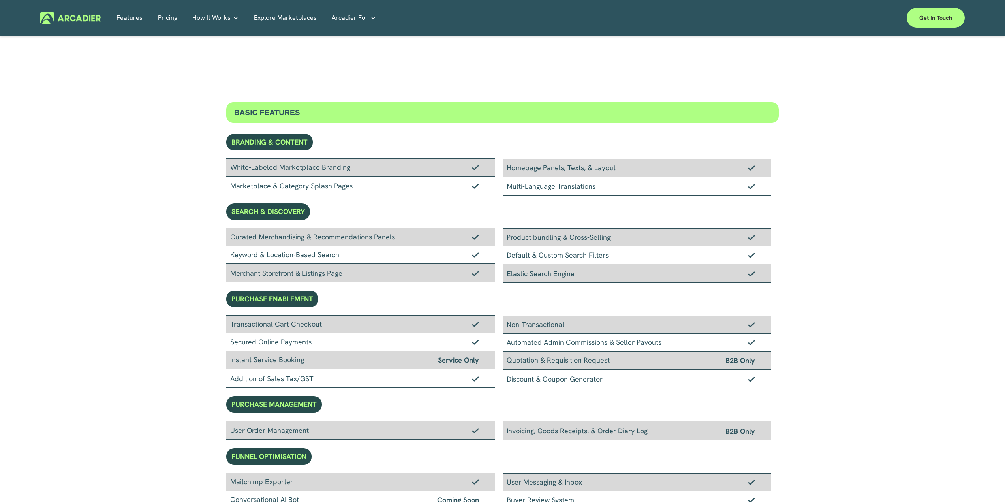 Image resolution: width=1005 pixels, height=502 pixels. What do you see at coordinates (274, 404) in the screenshot?
I see `div: PURCHASE MANAGEMENT` at bounding box center [274, 404].